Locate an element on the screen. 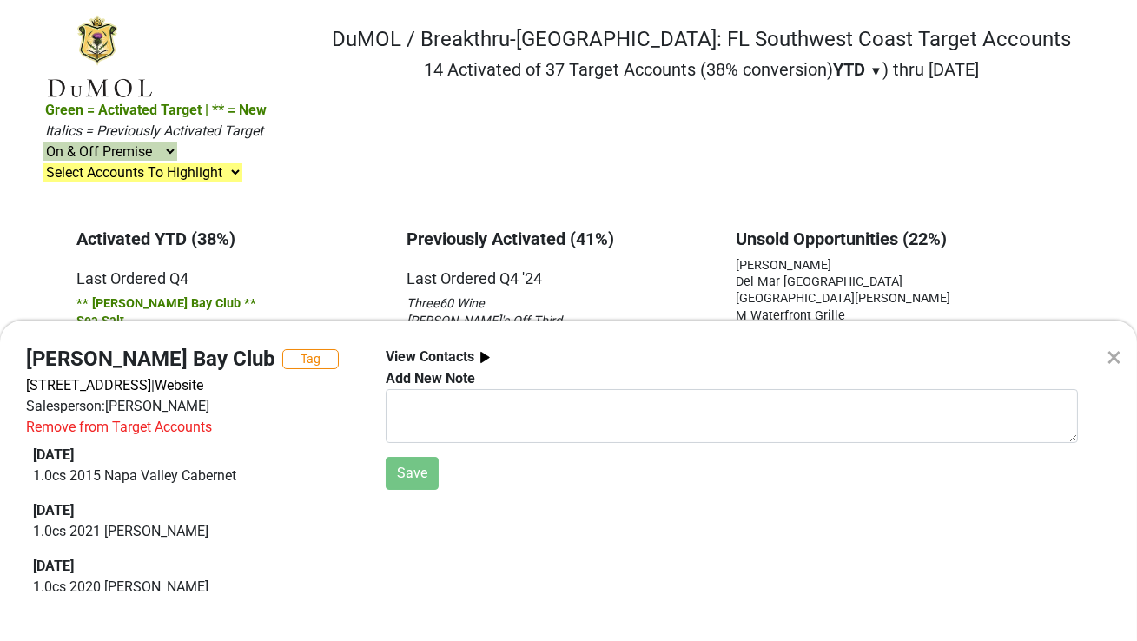 The width and height of the screenshot is (1137, 641). span: Website is located at coordinates (179, 385).